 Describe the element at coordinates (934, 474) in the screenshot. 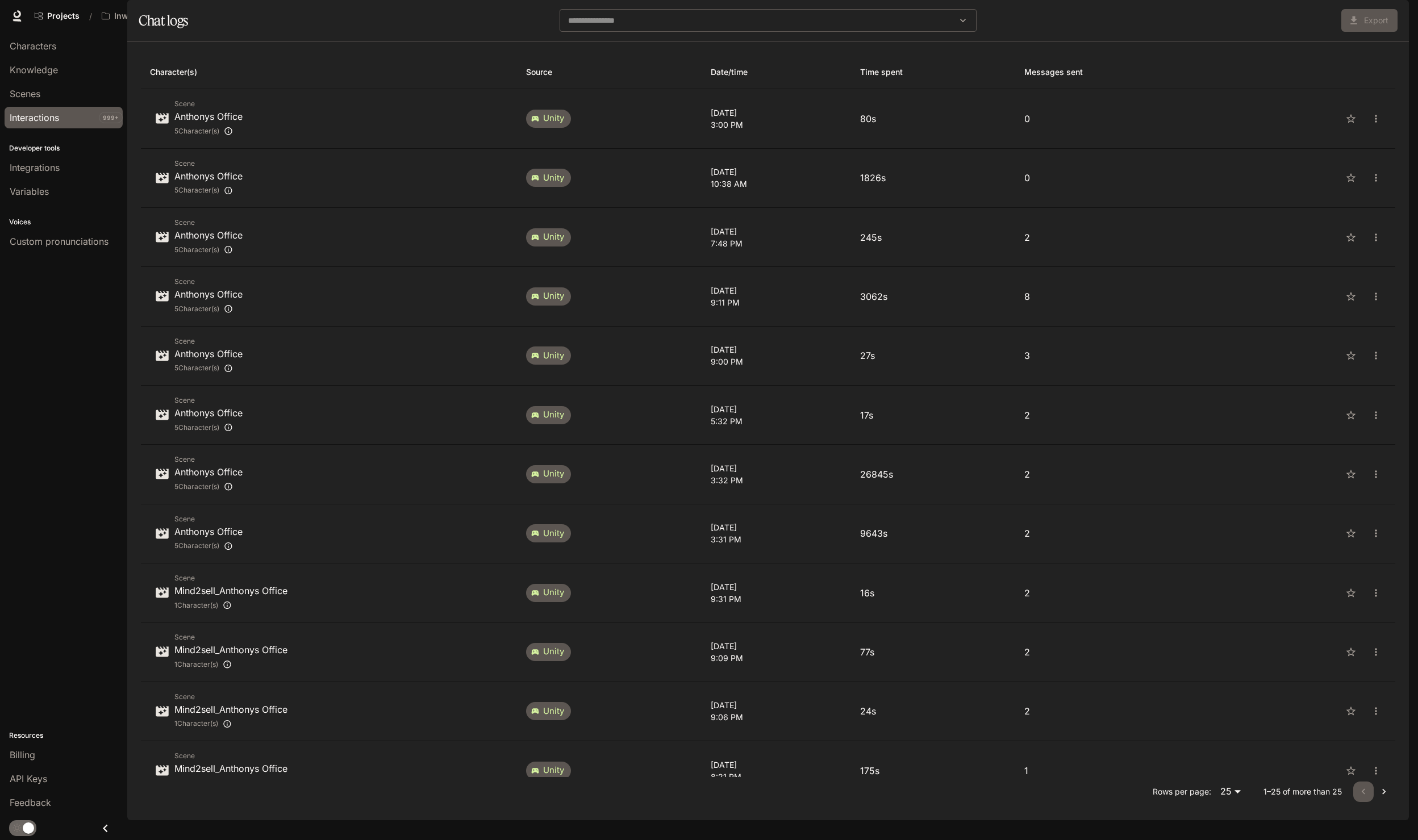

I see `p: 26845s` at that location.